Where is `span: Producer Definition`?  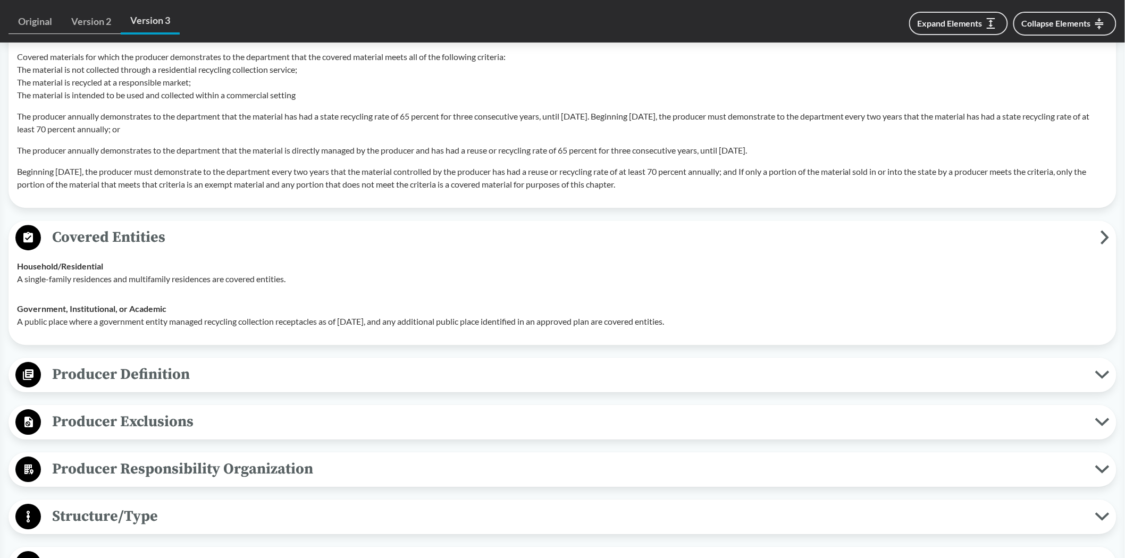
span: Producer Definition is located at coordinates (568, 374).